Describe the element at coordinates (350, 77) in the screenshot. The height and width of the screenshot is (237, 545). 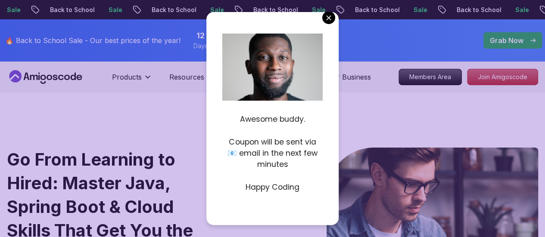
I see `a: For Business` at that location.